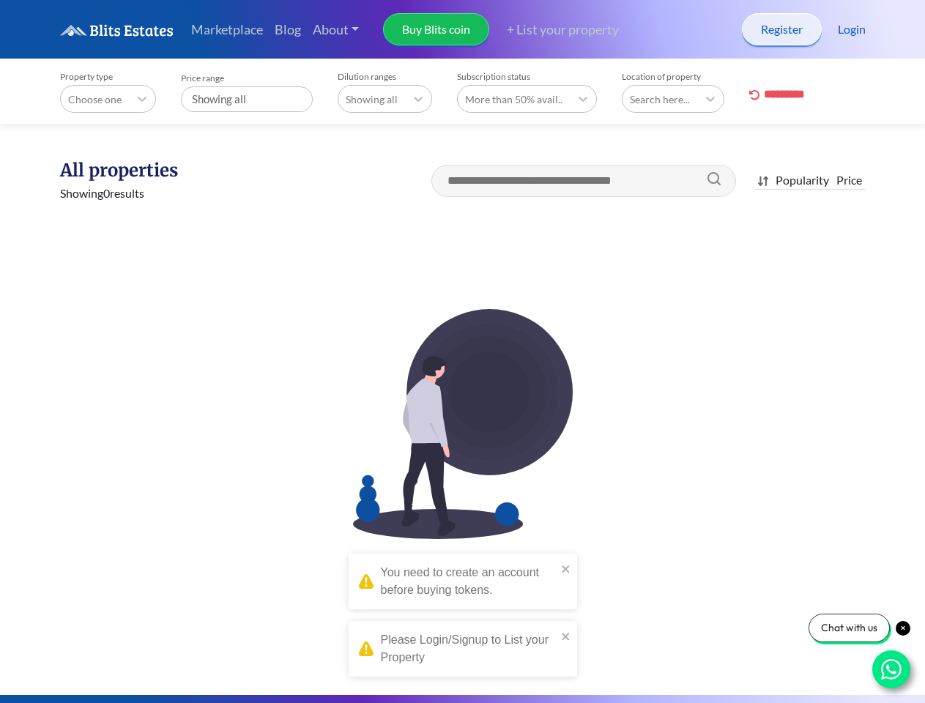 This screenshot has width=925, height=703. Describe the element at coordinates (154, 170) in the screenshot. I see `h1: All properties` at that location.